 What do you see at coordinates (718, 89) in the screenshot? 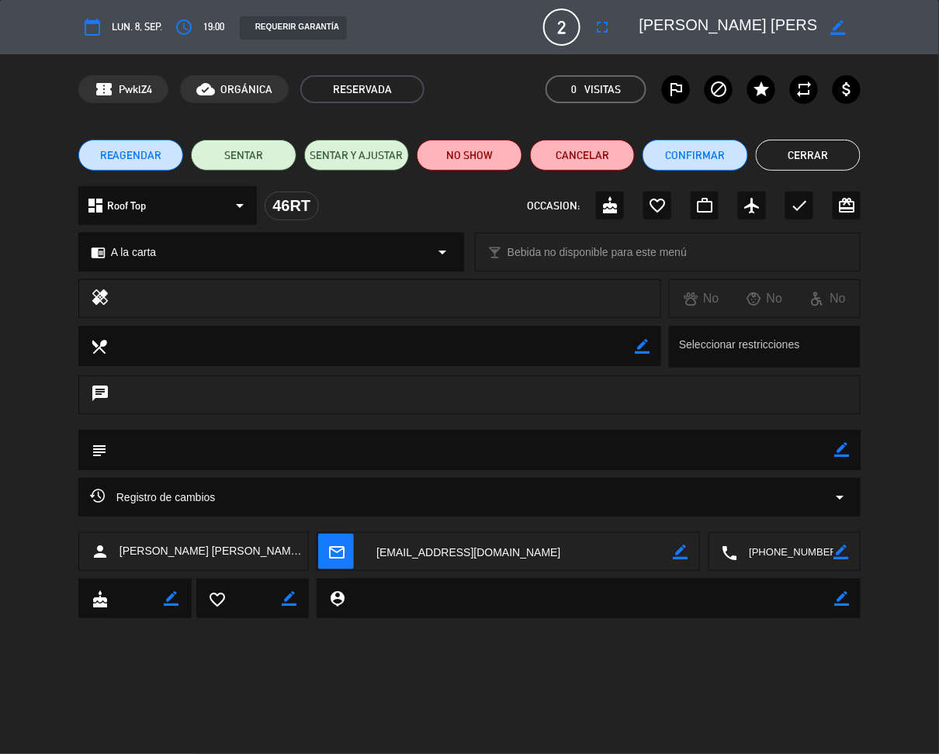
I see `i: block` at bounding box center [718, 89].